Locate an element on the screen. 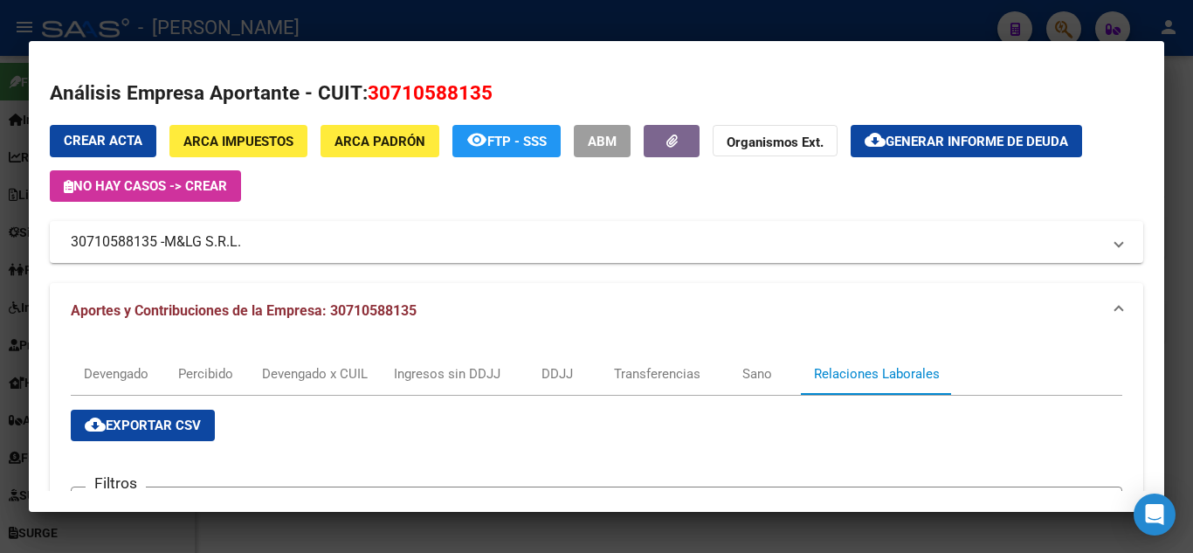 This screenshot has height=553, width=1193. span: FTP - SSS is located at coordinates (517, 142).